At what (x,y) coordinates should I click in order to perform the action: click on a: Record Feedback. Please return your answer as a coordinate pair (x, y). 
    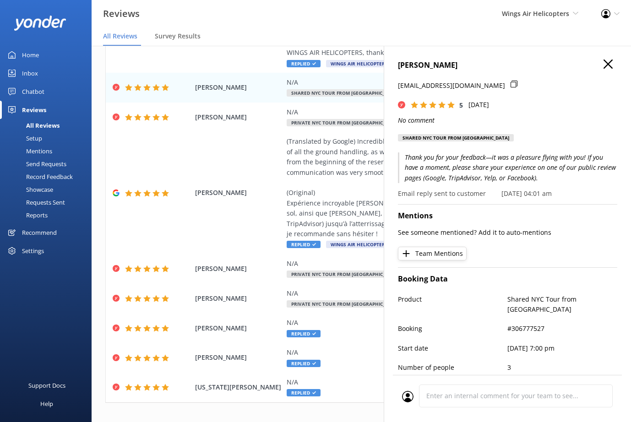
    Looking at the image, I should click on (49, 177).